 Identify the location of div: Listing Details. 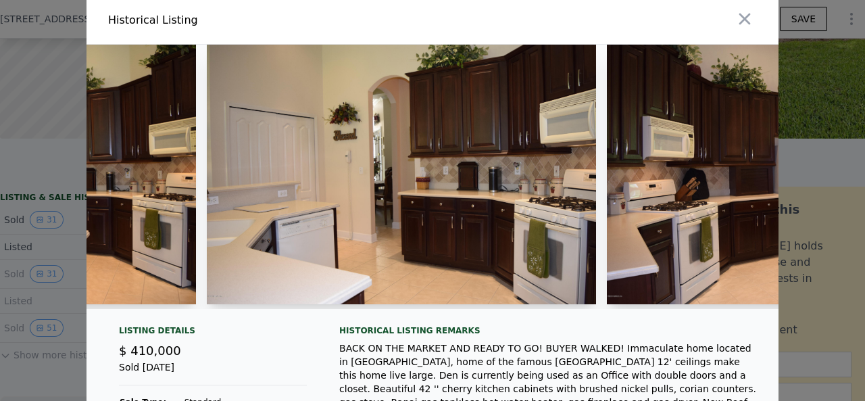
(213, 333).